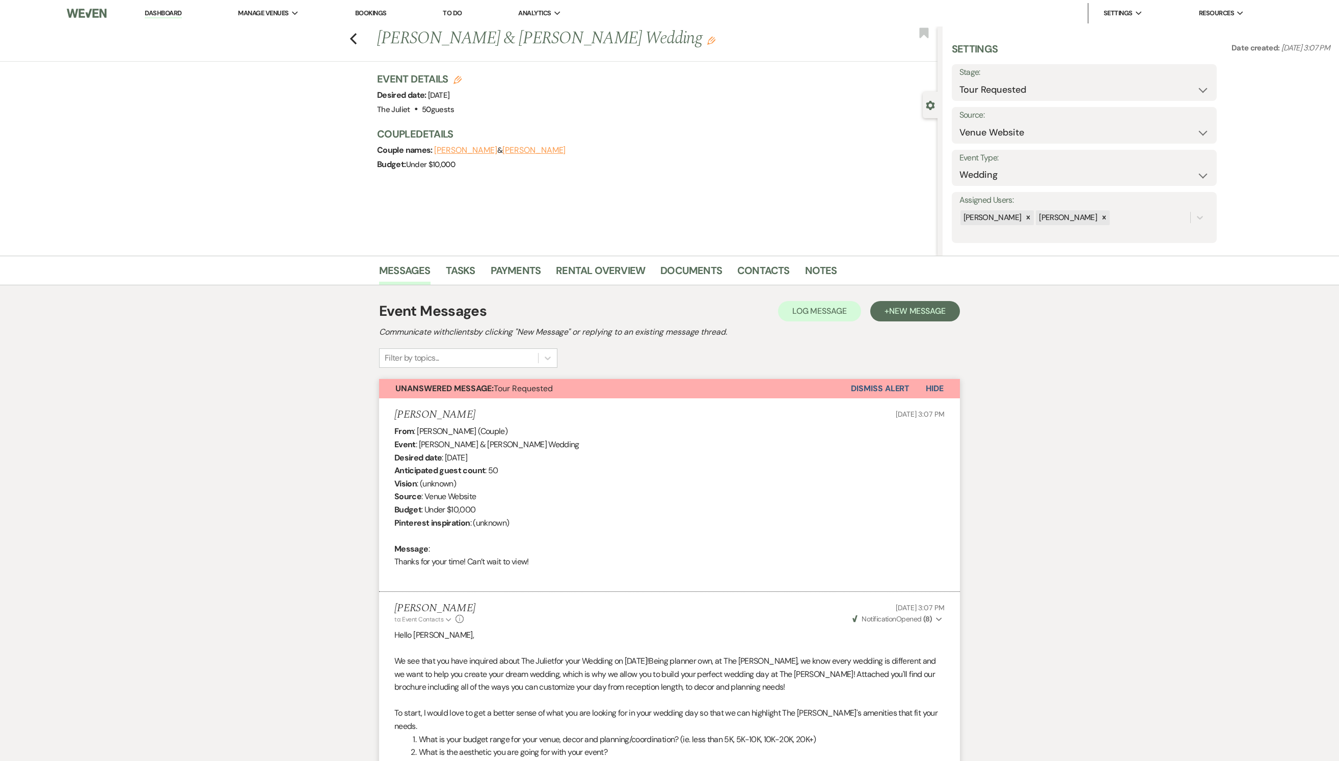 This screenshot has width=1339, height=761. Describe the element at coordinates (404, 431) in the screenshot. I see `b: From` at that location.